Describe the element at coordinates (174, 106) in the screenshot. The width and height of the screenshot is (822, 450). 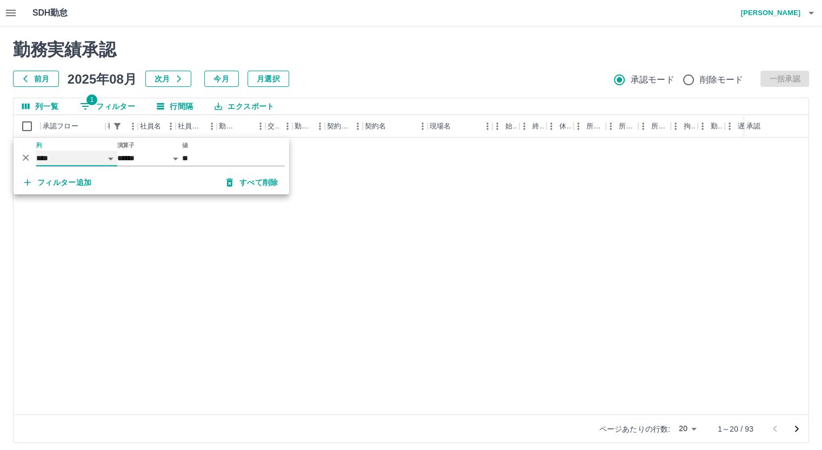
I see `button: 行間隔` at that location.